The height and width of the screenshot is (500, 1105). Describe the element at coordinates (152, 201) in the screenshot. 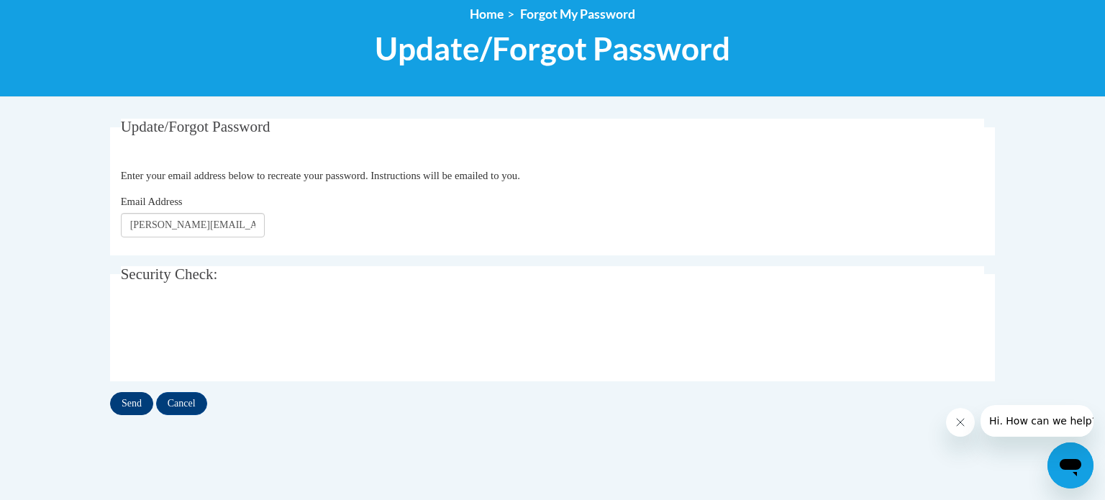

I see `span: Email Address` at that location.